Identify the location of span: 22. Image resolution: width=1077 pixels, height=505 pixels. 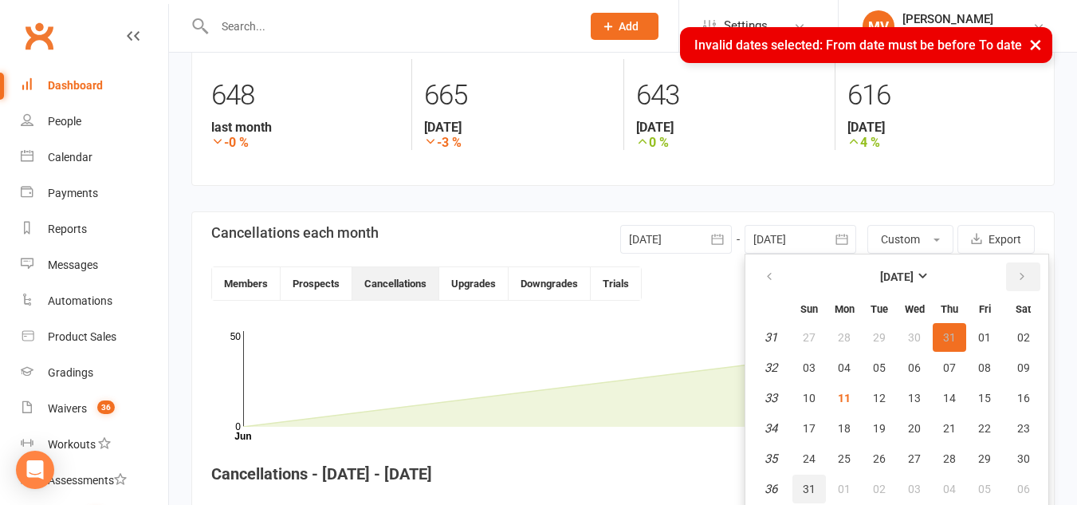
(985, 428).